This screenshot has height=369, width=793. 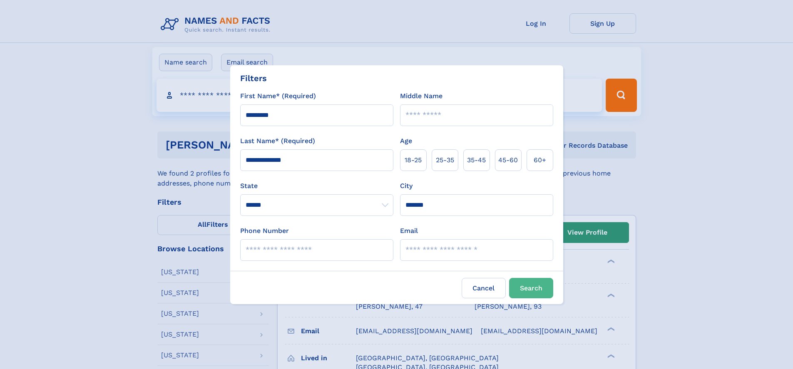 What do you see at coordinates (409, 231) in the screenshot?
I see `label: Email` at bounding box center [409, 231].